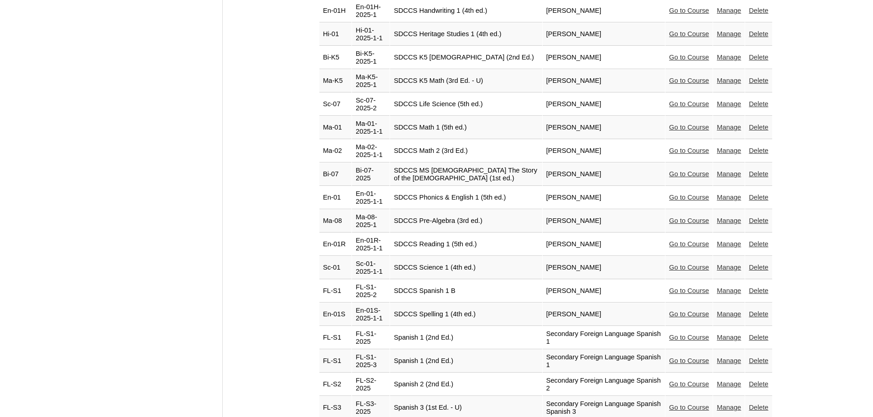 The image size is (873, 417). What do you see at coordinates (465, 128) in the screenshot?
I see `td: SDCCS Math 1 (5th ed.)` at bounding box center [465, 128].